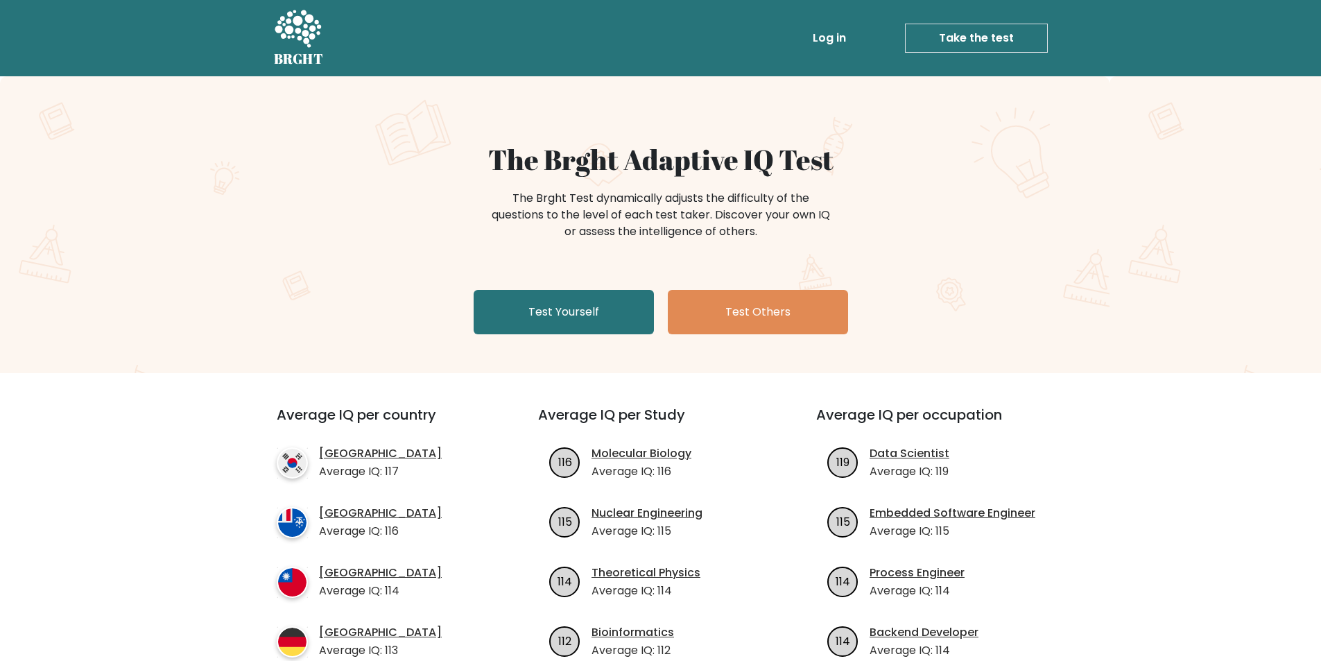 The image size is (1321, 661). Describe the element at coordinates (952, 513) in the screenshot. I see `a: Embedded Software Engineer` at that location.